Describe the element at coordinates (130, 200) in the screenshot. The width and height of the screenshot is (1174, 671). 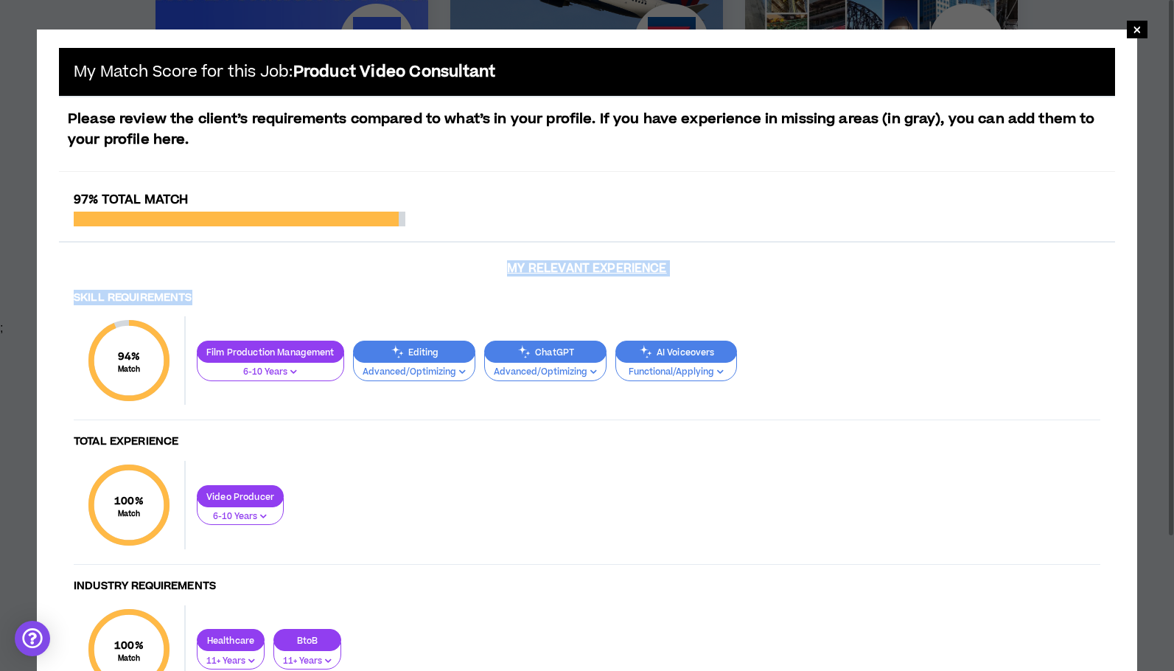
I see `span: 97% Total Match` at that location.